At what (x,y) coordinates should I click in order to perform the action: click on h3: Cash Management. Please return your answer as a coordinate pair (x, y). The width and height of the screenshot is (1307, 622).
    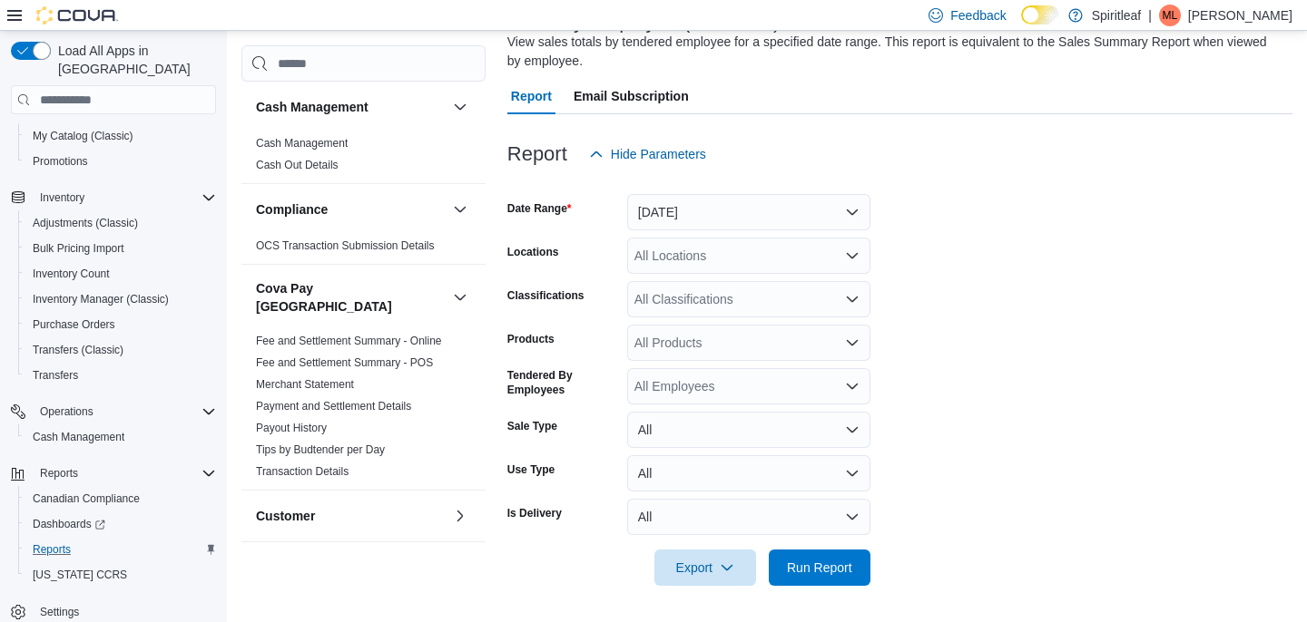
    Looking at the image, I should click on (312, 107).